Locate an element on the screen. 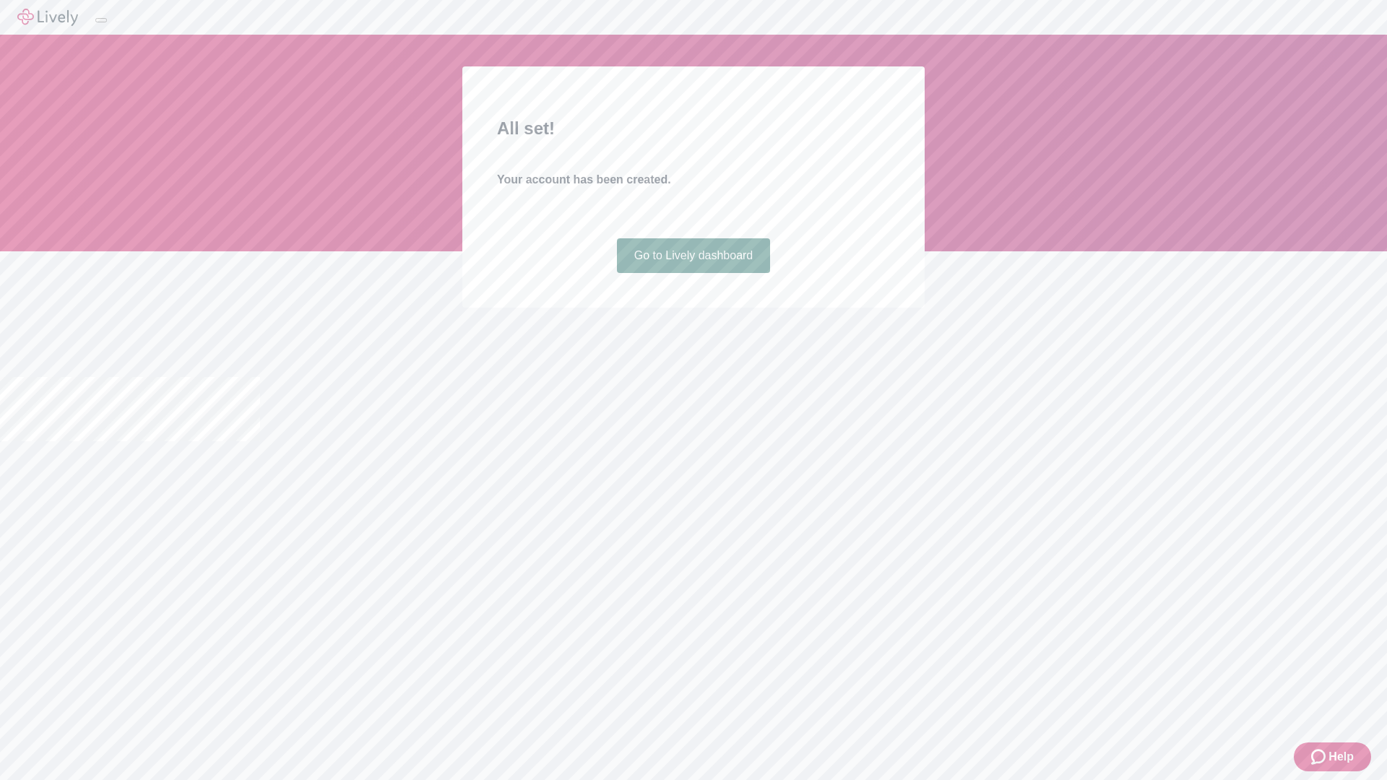  a: Go to Lively dashboard is located at coordinates (693, 256).